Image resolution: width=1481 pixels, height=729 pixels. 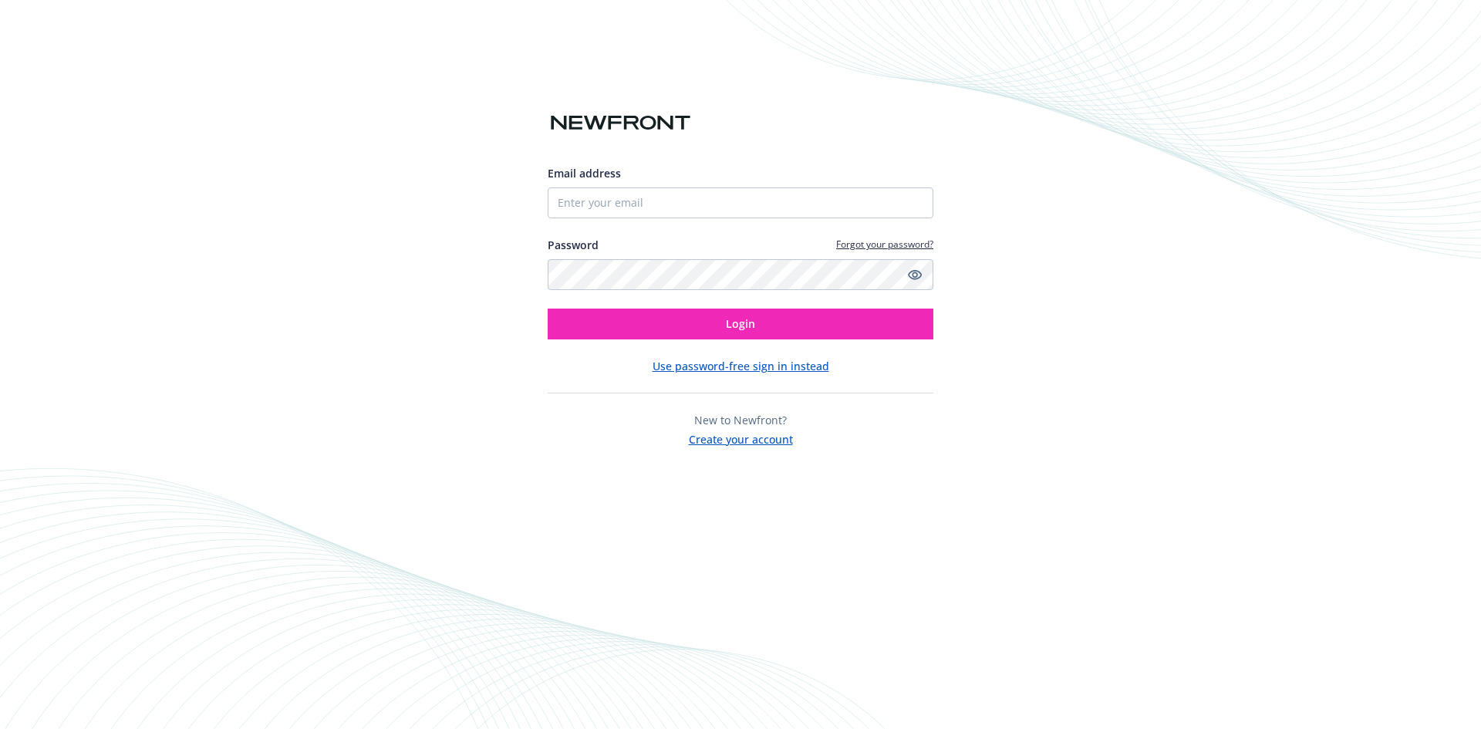 What do you see at coordinates (915, 275) in the screenshot?
I see `a: Show password` at bounding box center [915, 275].